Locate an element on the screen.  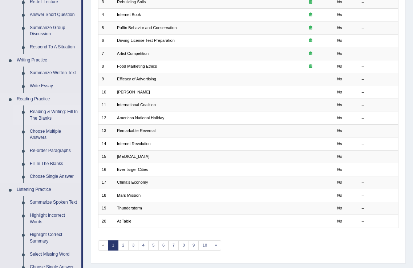
a: 10 is located at coordinates (205, 245).